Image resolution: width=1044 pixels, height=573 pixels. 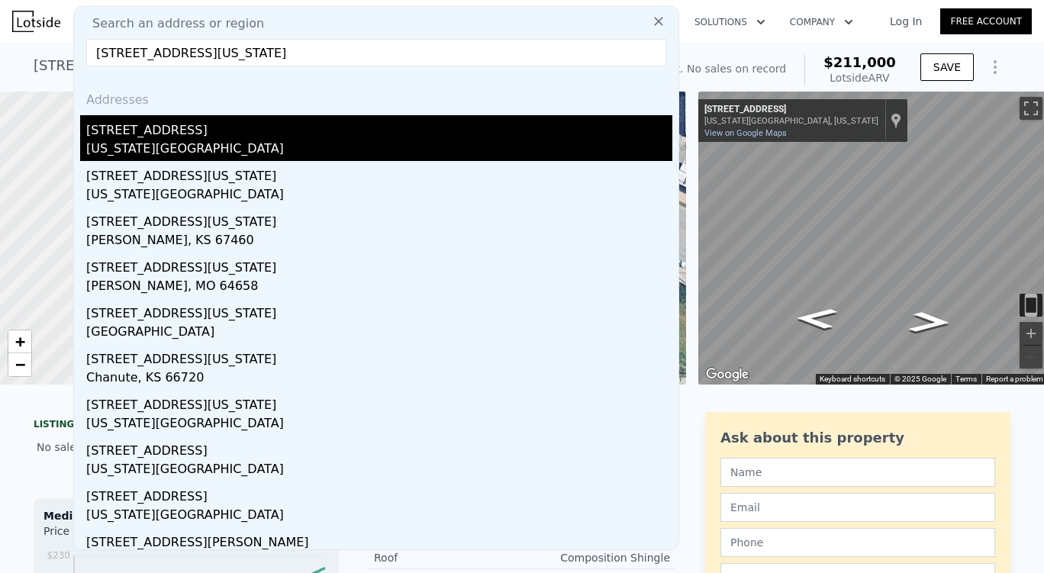 I want to click on button: Show Options, so click(x=995, y=67).